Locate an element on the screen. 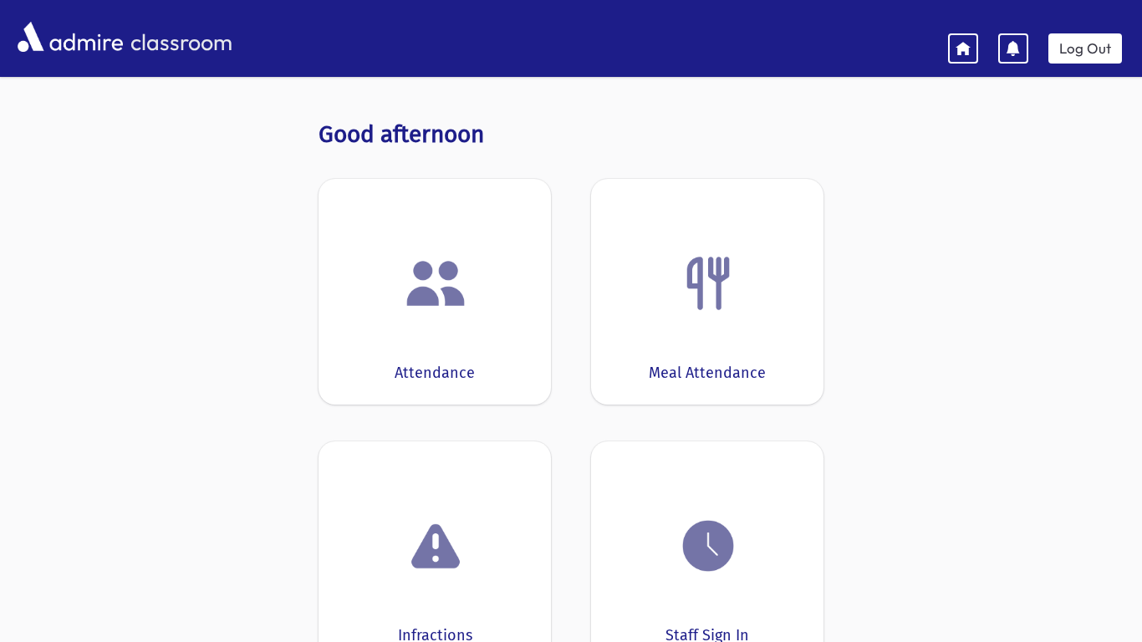 Image resolution: width=1142 pixels, height=642 pixels. img: Fork.png is located at coordinates (708, 283).